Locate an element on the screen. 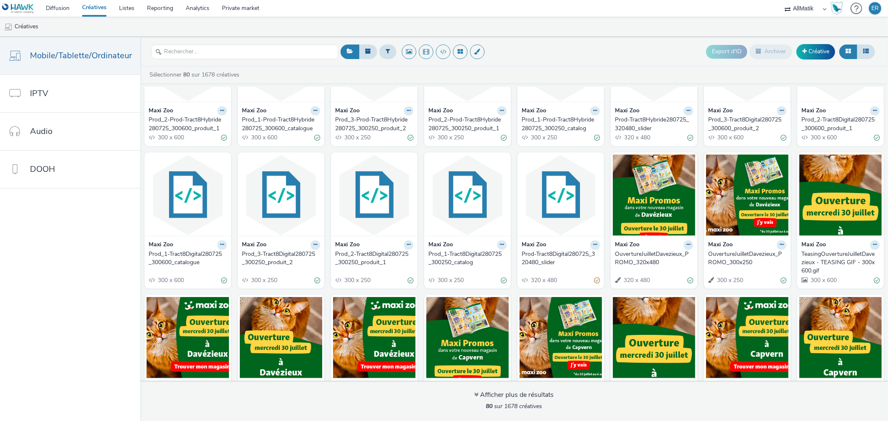 This screenshot has height=421, width=888. img: OuvertureJuilletCapvern_PROMO_320x480 visual is located at coordinates (467, 338).